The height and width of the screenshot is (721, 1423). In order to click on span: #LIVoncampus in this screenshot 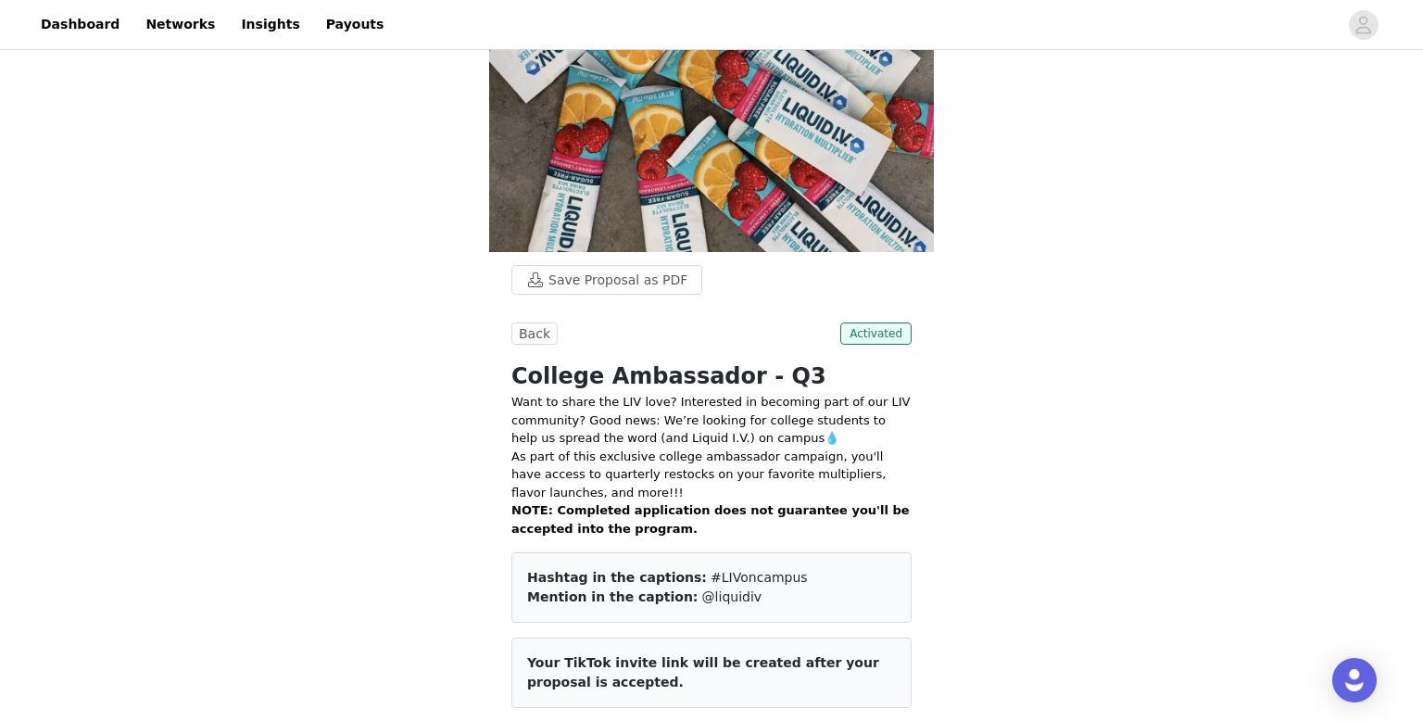, I will do `click(759, 577)`.